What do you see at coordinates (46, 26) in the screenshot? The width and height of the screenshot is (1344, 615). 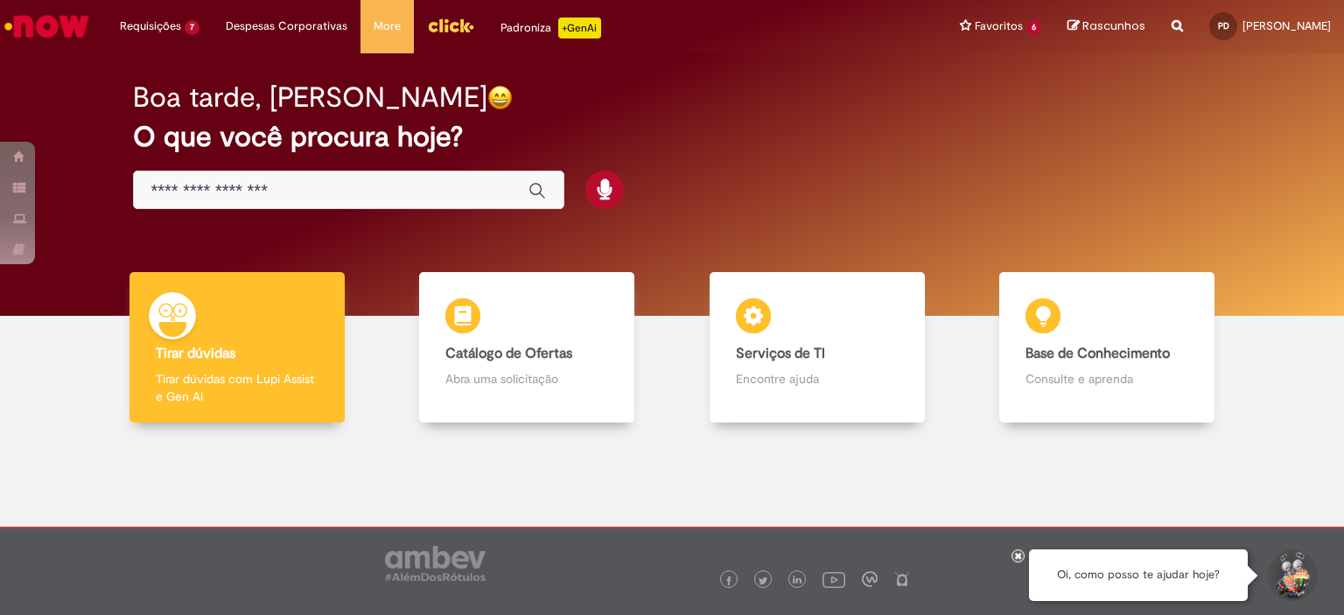 I see `img: ServiceNow` at bounding box center [46, 26].